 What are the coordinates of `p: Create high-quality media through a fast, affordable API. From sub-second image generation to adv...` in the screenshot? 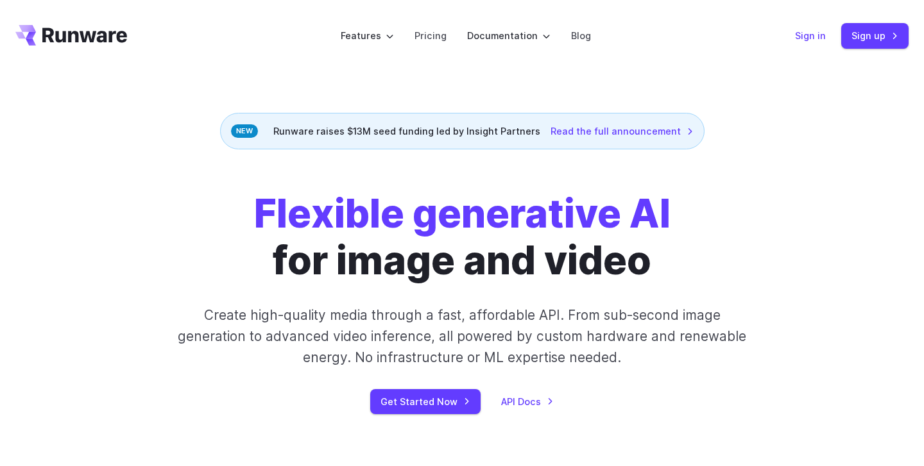 It's located at (462, 337).